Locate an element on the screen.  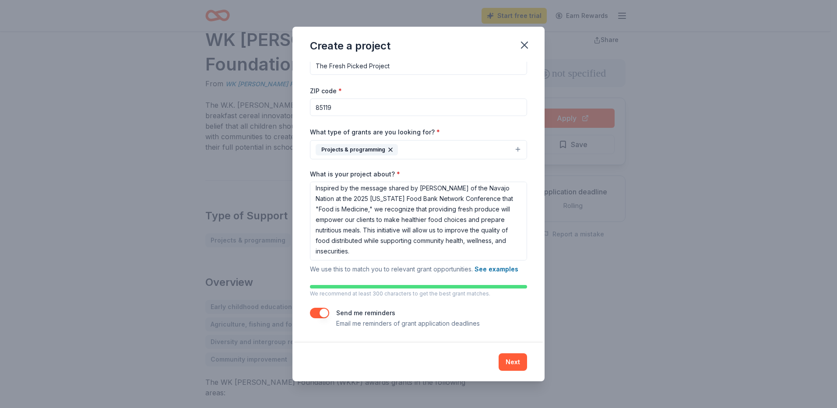
button: Next is located at coordinates (512, 362).